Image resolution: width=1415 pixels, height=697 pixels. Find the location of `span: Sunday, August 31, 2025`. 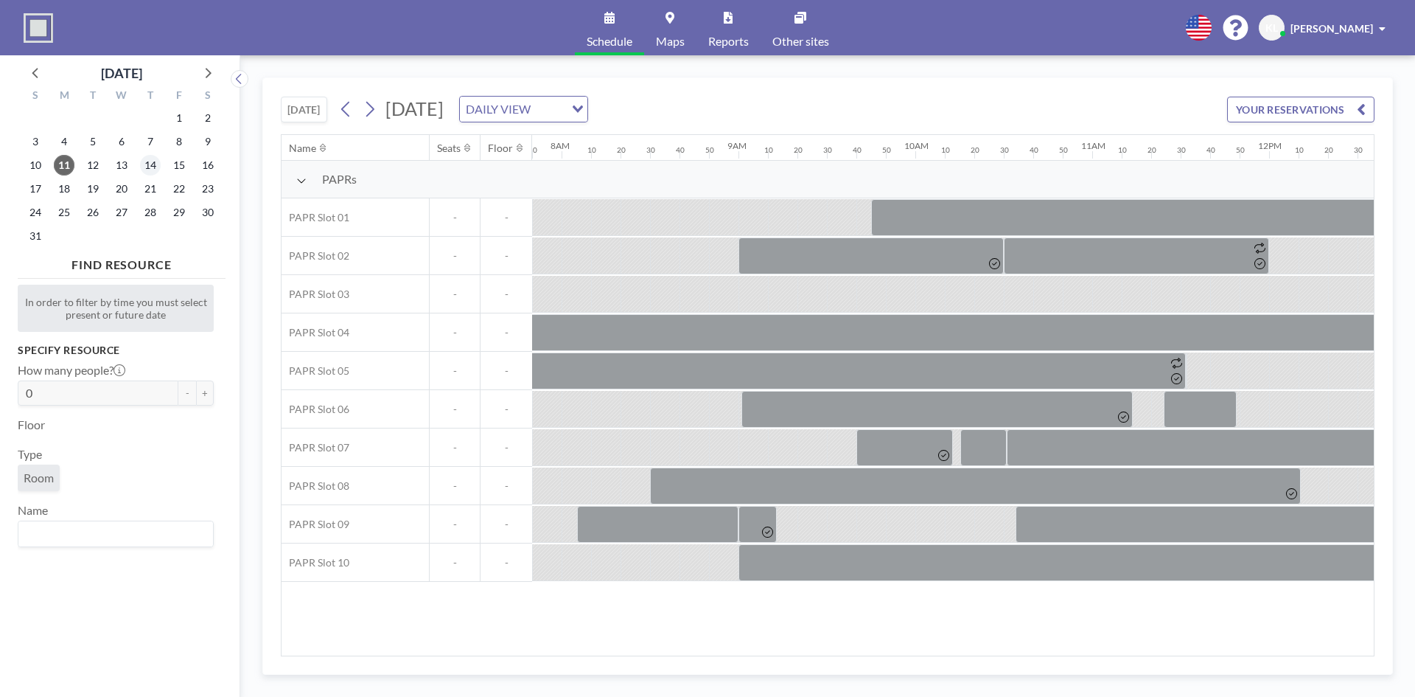

span: Sunday, August 31, 2025 is located at coordinates (35, 236).